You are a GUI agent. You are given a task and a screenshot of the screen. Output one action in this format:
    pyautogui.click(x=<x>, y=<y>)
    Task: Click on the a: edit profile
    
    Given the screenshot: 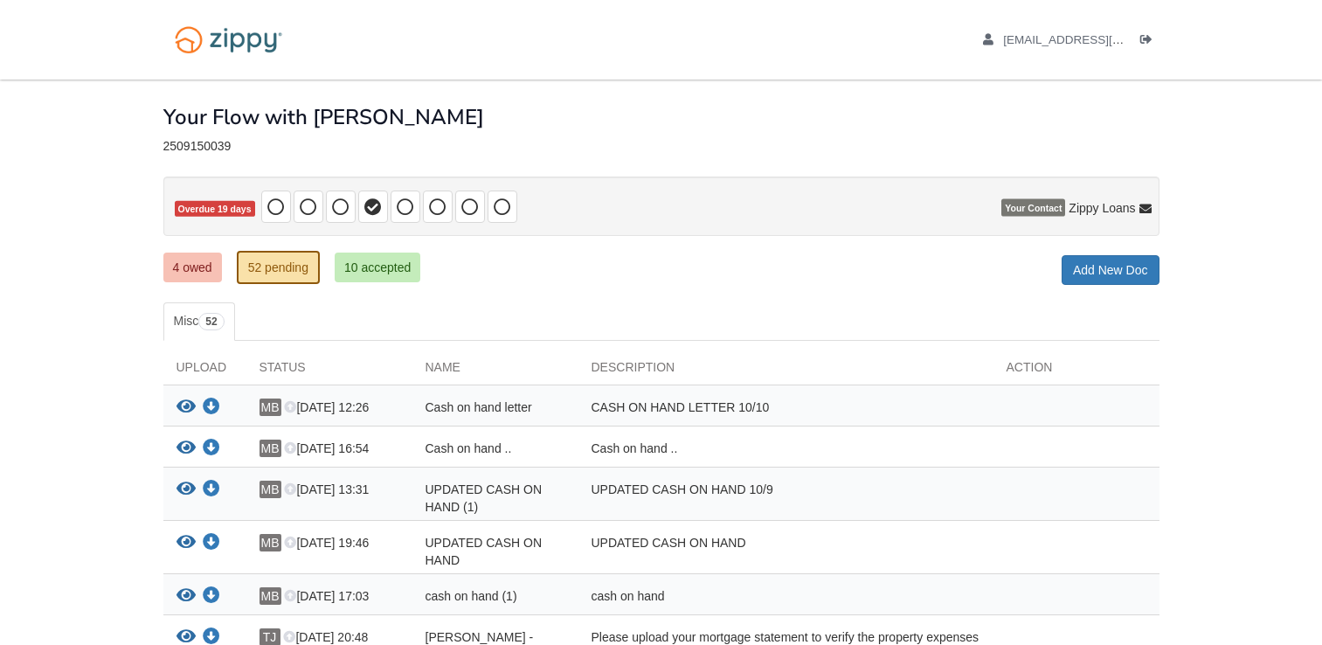 What is the action you would take?
    pyautogui.click(x=1093, y=42)
    